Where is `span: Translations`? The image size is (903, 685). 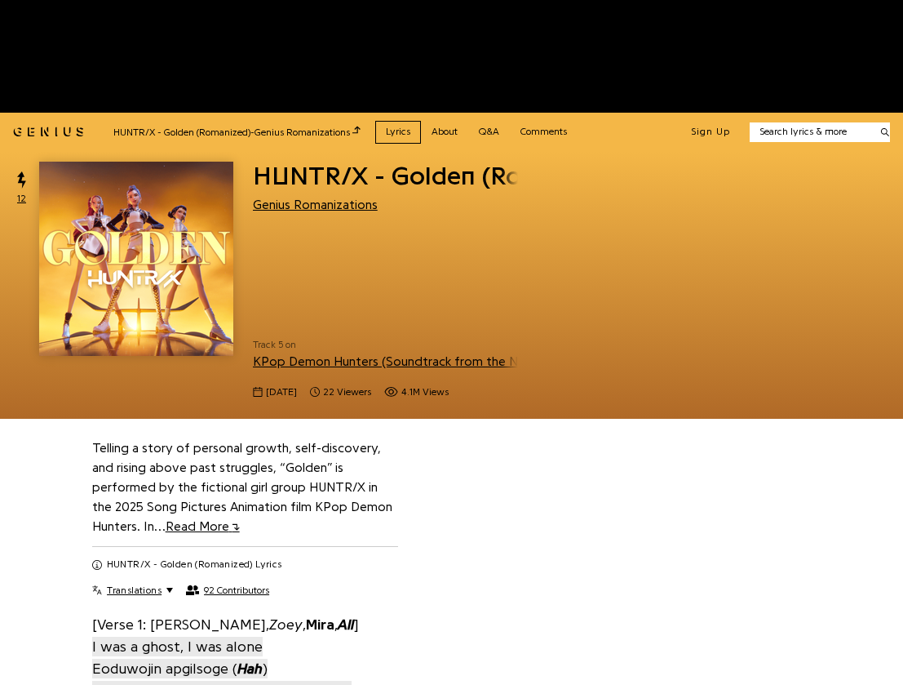 span: Translations is located at coordinates (134, 590).